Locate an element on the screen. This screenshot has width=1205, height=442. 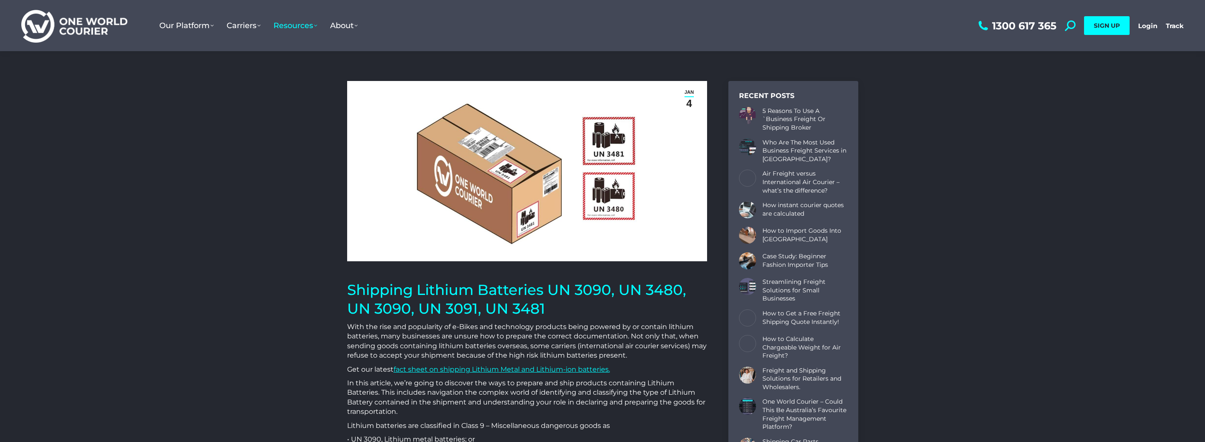
p: In this article, we’re going to discover the ways to prepare and ship products containing Lithium... is located at coordinates (527, 398).